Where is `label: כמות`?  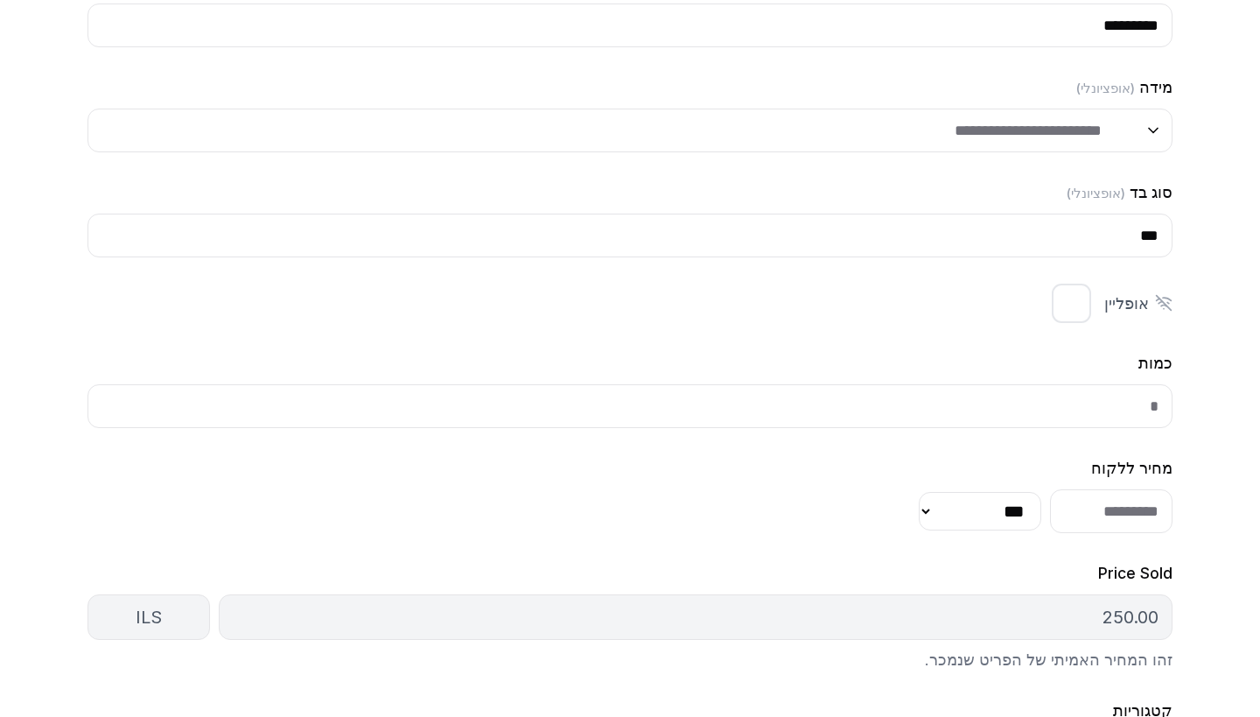
label: כמות is located at coordinates (1155, 362).